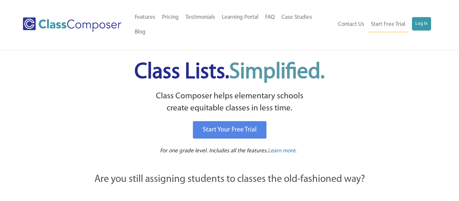 The width and height of the screenshot is (459, 201). Describe the element at coordinates (388, 25) in the screenshot. I see `a: Start Free Trial` at that location.